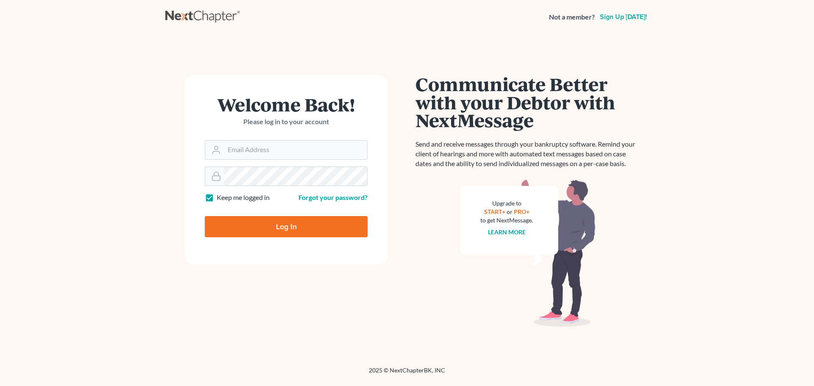 The height and width of the screenshot is (386, 814). I want to click on p: Please log in to your account, so click(286, 122).